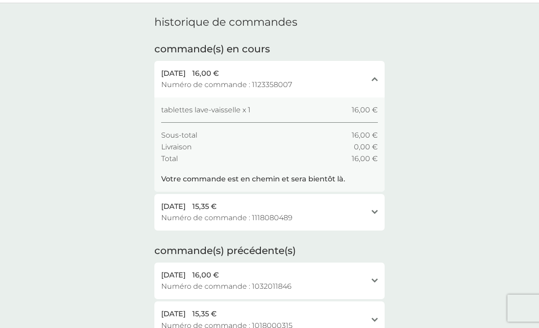 The height and width of the screenshot is (328, 539). I want to click on span: Numéro de commande : 1123358007, so click(227, 85).